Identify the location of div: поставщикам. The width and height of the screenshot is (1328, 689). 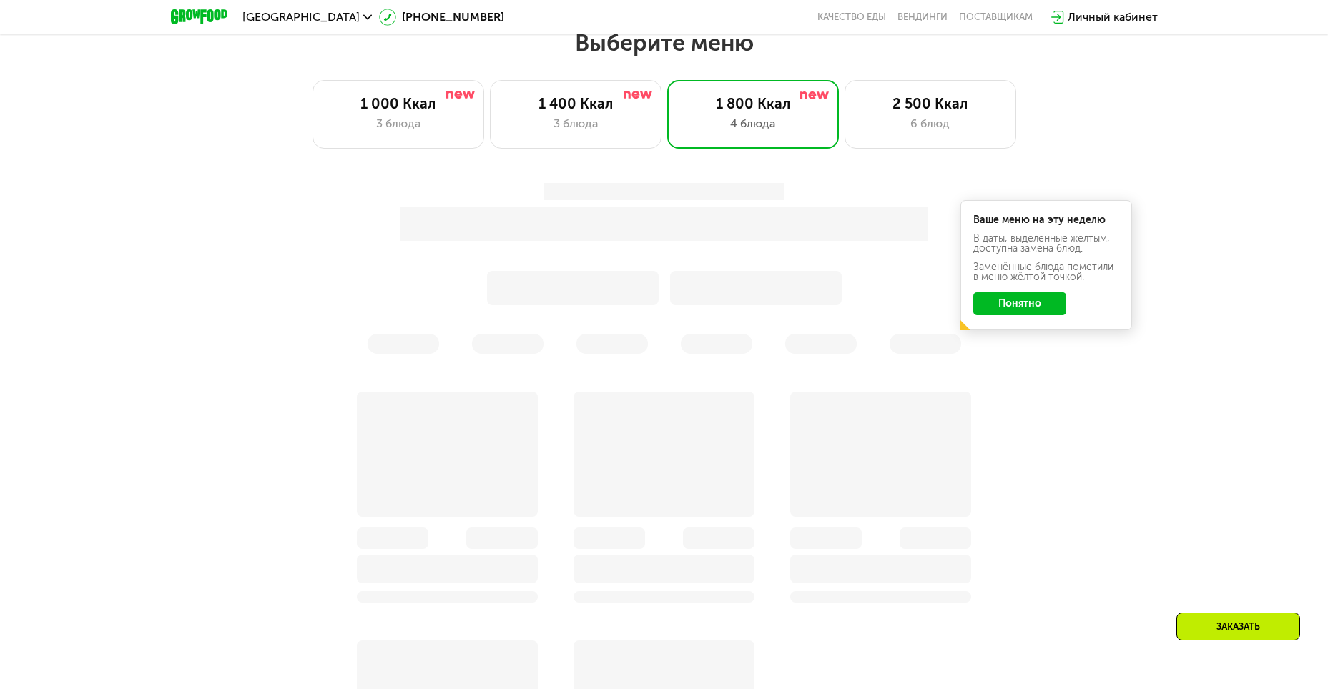
(995, 17).